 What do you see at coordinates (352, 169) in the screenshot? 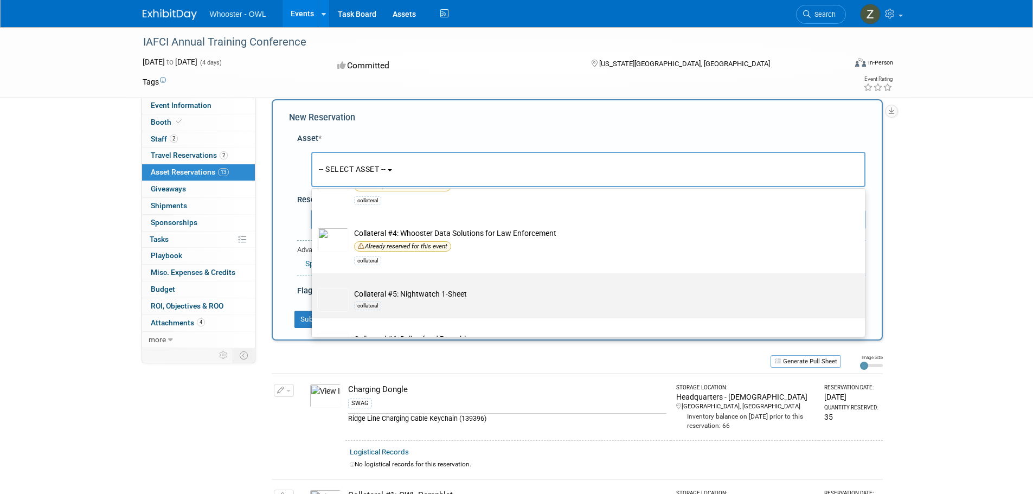
I see `span: -- SELECT ASSET --` at bounding box center [352, 169].